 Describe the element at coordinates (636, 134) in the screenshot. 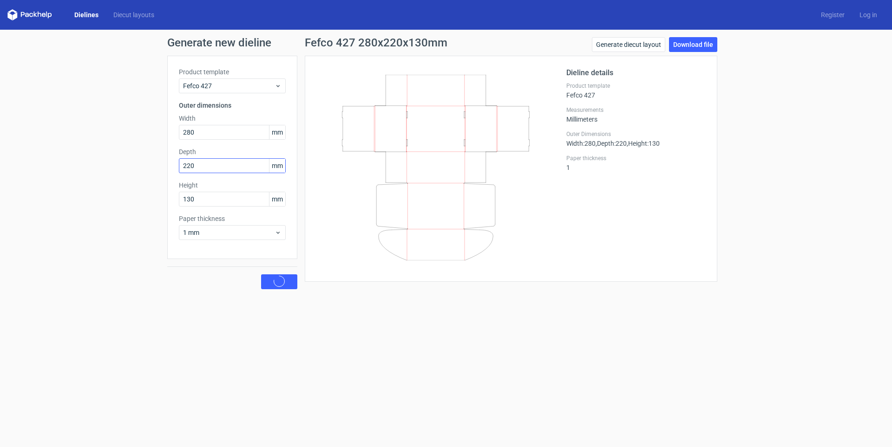

I see `label: Outer Dimensions` at that location.